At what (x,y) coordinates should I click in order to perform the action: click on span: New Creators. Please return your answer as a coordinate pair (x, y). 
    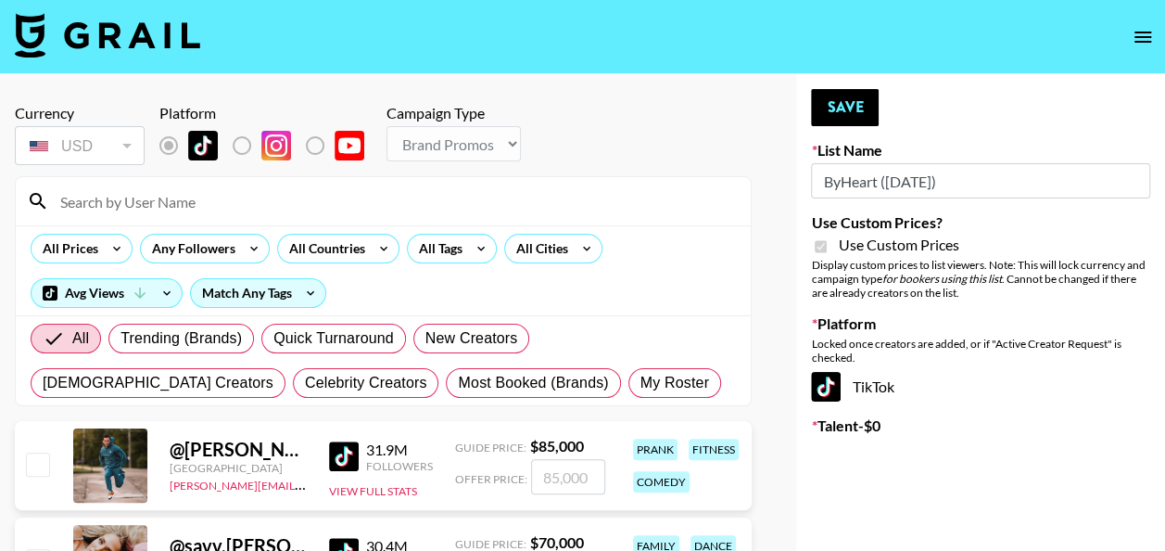
    Looking at the image, I should click on (472, 338).